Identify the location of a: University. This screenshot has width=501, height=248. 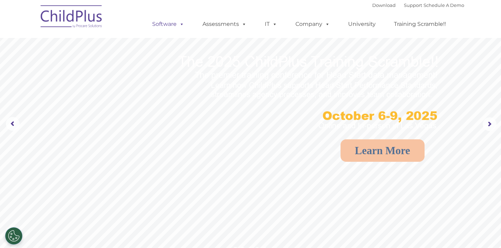
(362, 24).